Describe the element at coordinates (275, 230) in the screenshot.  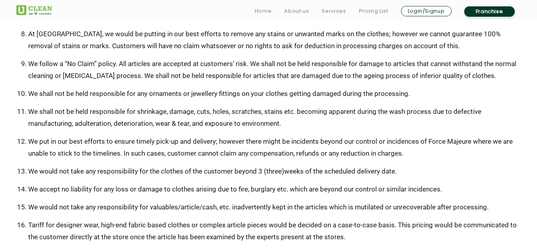
I see `li: Tariff for designer wear, high-end fabric based clothes or complex article pieces would be decide...` at that location.